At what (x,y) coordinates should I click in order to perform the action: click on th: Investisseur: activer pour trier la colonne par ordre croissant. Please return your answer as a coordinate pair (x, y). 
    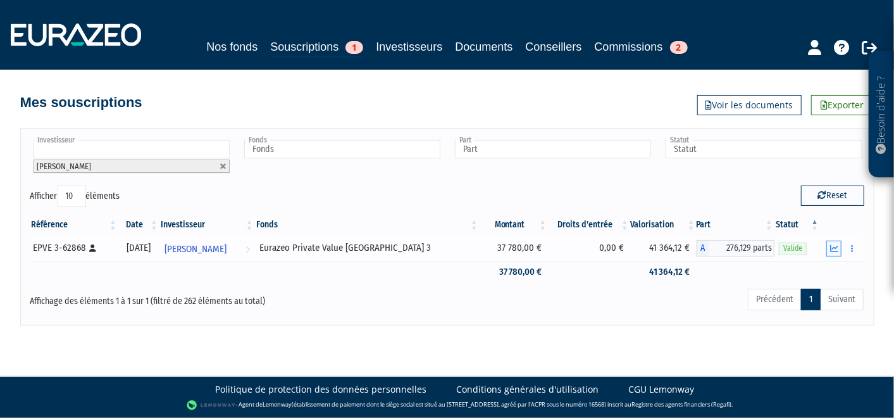
    Looking at the image, I should click on (207, 225).